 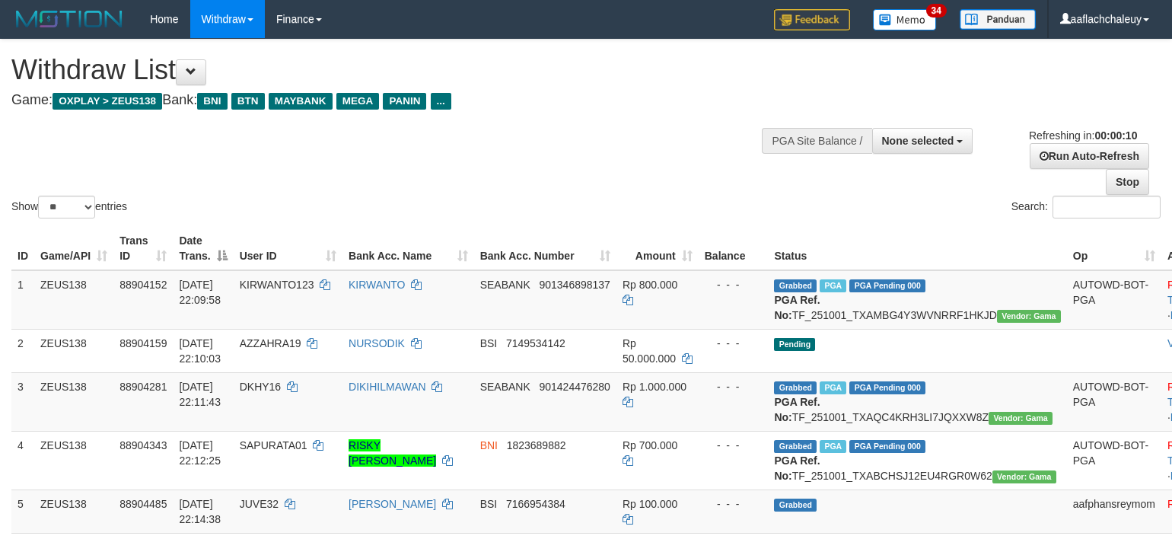 I want to click on td: 4, so click(x=23, y=459).